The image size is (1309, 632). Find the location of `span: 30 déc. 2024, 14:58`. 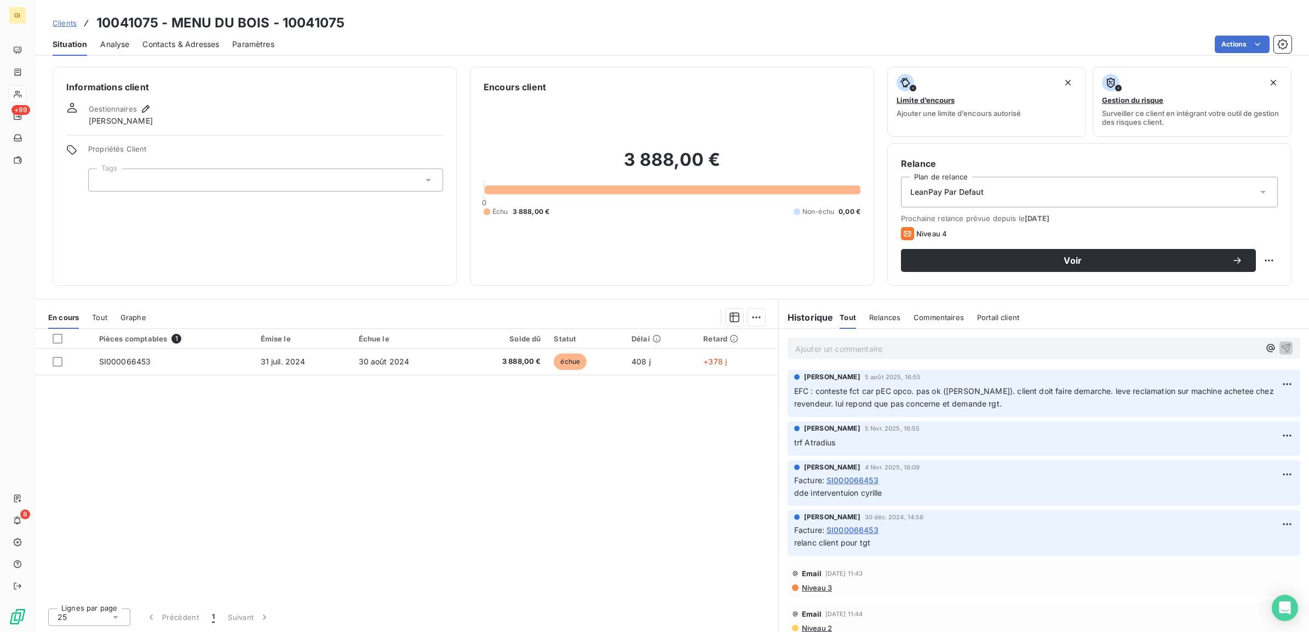

span: 30 déc. 2024, 14:58 is located at coordinates (894, 517).